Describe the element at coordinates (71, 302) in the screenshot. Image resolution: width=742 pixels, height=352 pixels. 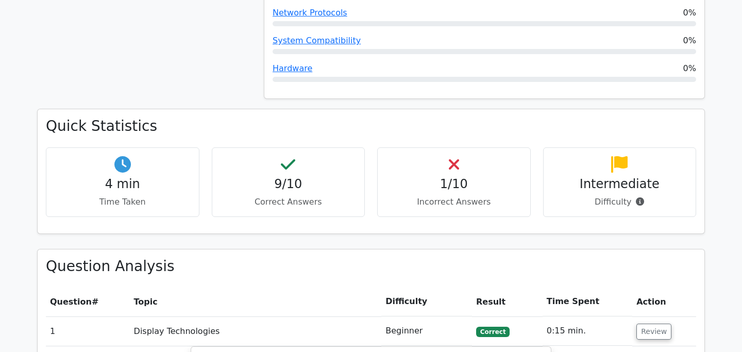
I see `span: Question` at that location.